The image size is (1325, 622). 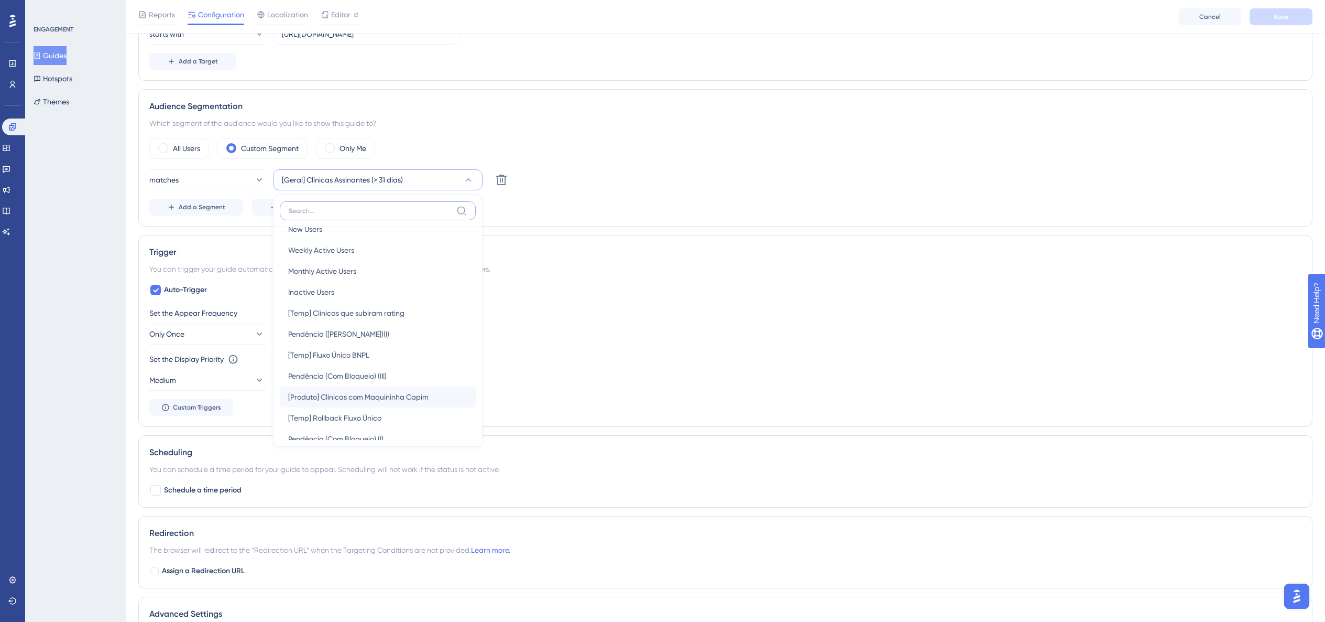 I want to click on span: [Produto] Clínicas com Maquininha Capim, so click(x=358, y=397).